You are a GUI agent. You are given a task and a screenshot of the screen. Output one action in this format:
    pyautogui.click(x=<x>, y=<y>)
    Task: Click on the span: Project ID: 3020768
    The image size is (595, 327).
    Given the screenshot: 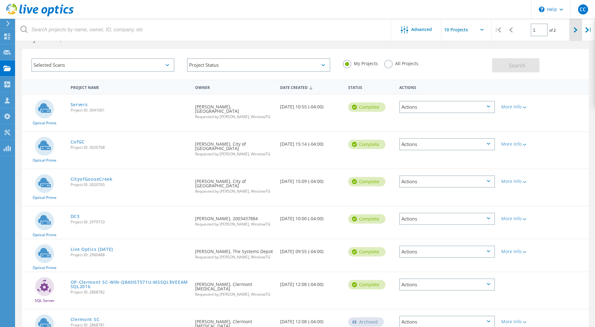 What is the action you would take?
    pyautogui.click(x=130, y=148)
    